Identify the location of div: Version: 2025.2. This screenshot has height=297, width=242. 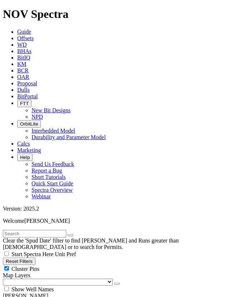
(121, 209).